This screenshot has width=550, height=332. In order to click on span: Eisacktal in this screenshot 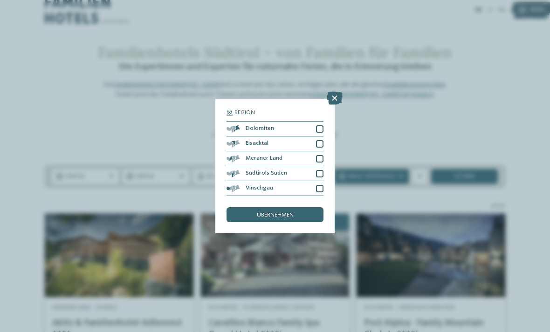, I will do `click(257, 144)`.